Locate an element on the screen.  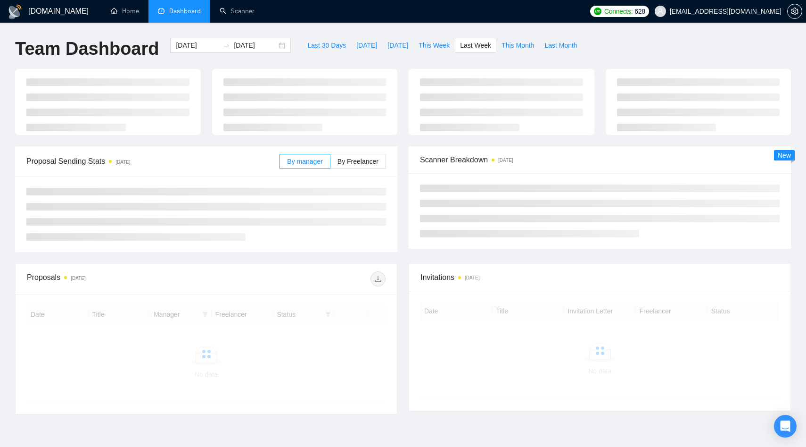
button: Last Month is located at coordinates (561, 45).